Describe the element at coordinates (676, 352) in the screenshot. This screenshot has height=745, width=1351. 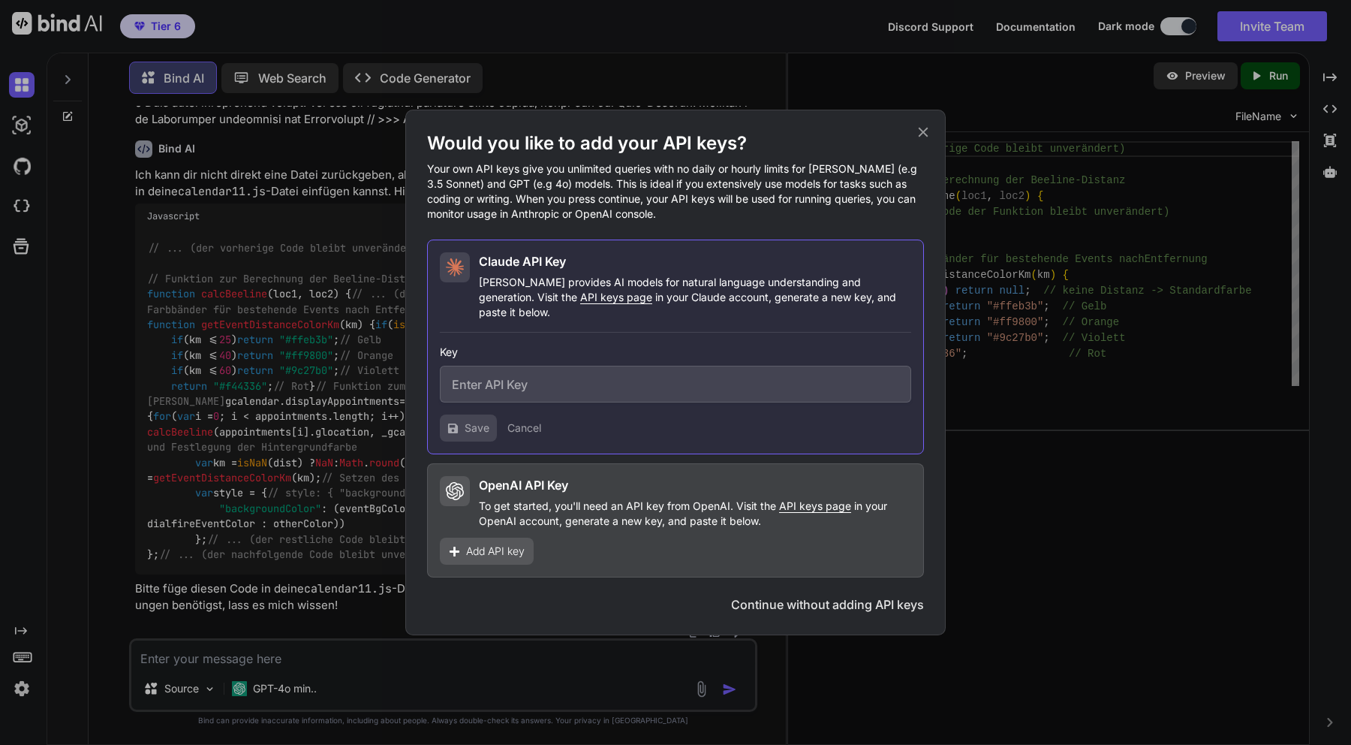
I see `h3: Key` at that location.